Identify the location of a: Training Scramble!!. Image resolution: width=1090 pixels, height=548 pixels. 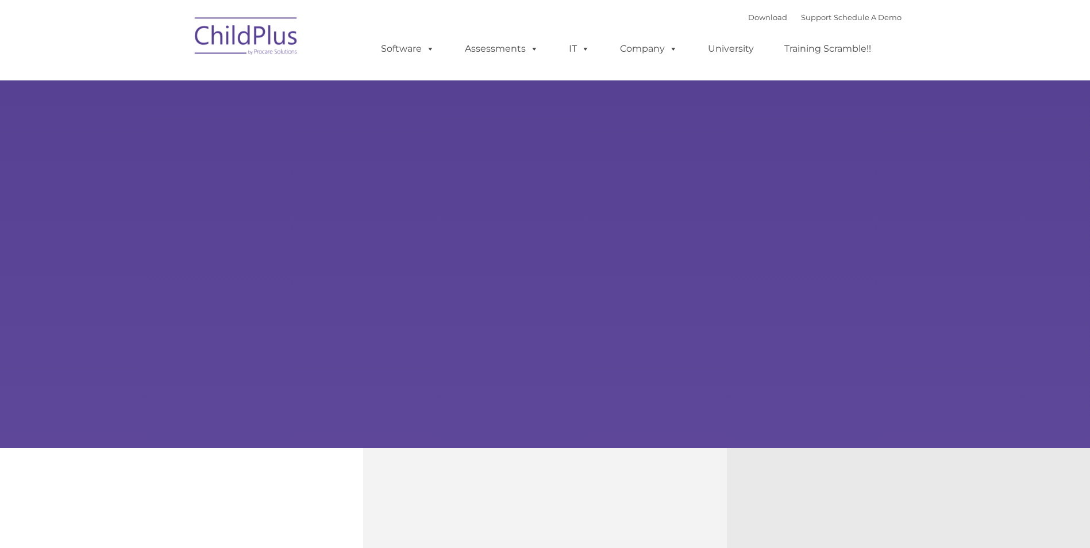
(827, 49).